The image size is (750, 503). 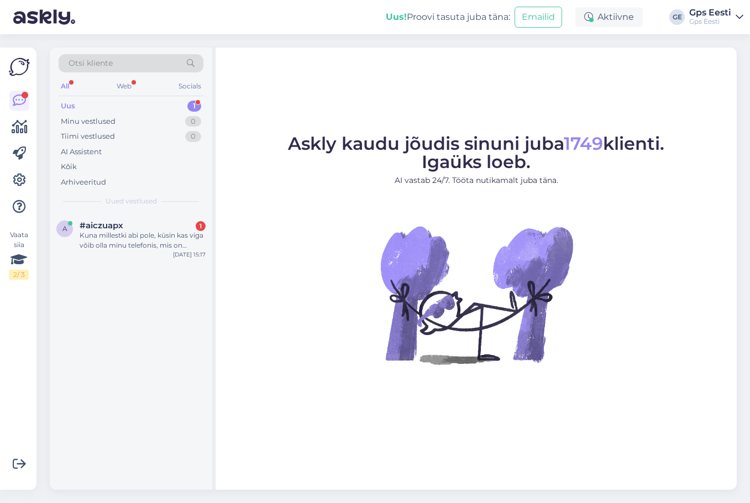 What do you see at coordinates (716, 17) in the screenshot?
I see `a: Gps EestiGps Eesti` at bounding box center [716, 17].